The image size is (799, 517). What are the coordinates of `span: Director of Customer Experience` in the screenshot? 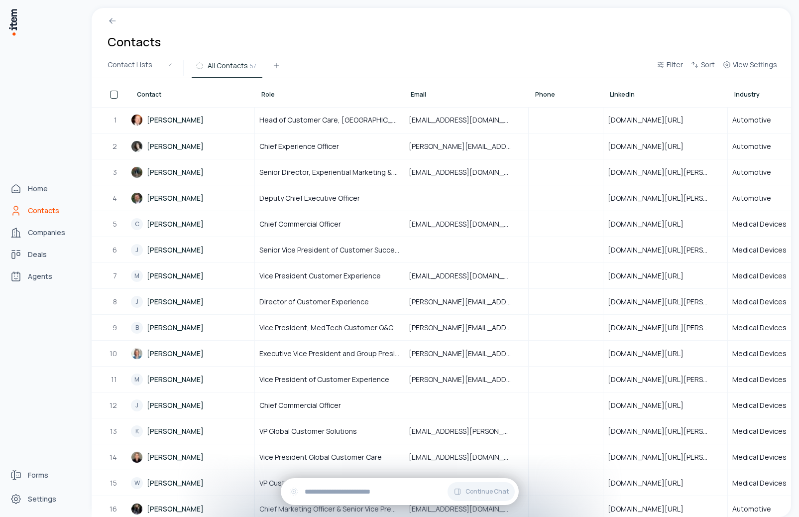 It's located at (314, 302).